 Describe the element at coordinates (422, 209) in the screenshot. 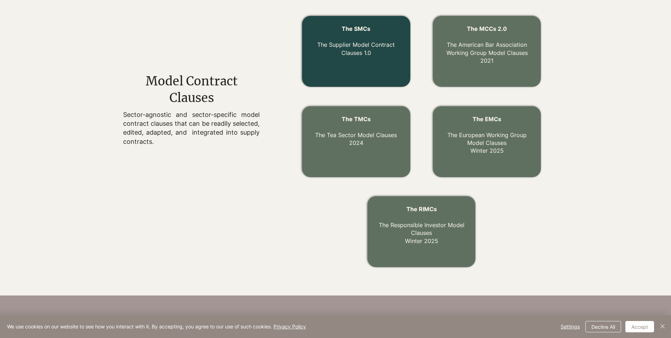

I see `span: The RIMCs` at that location.